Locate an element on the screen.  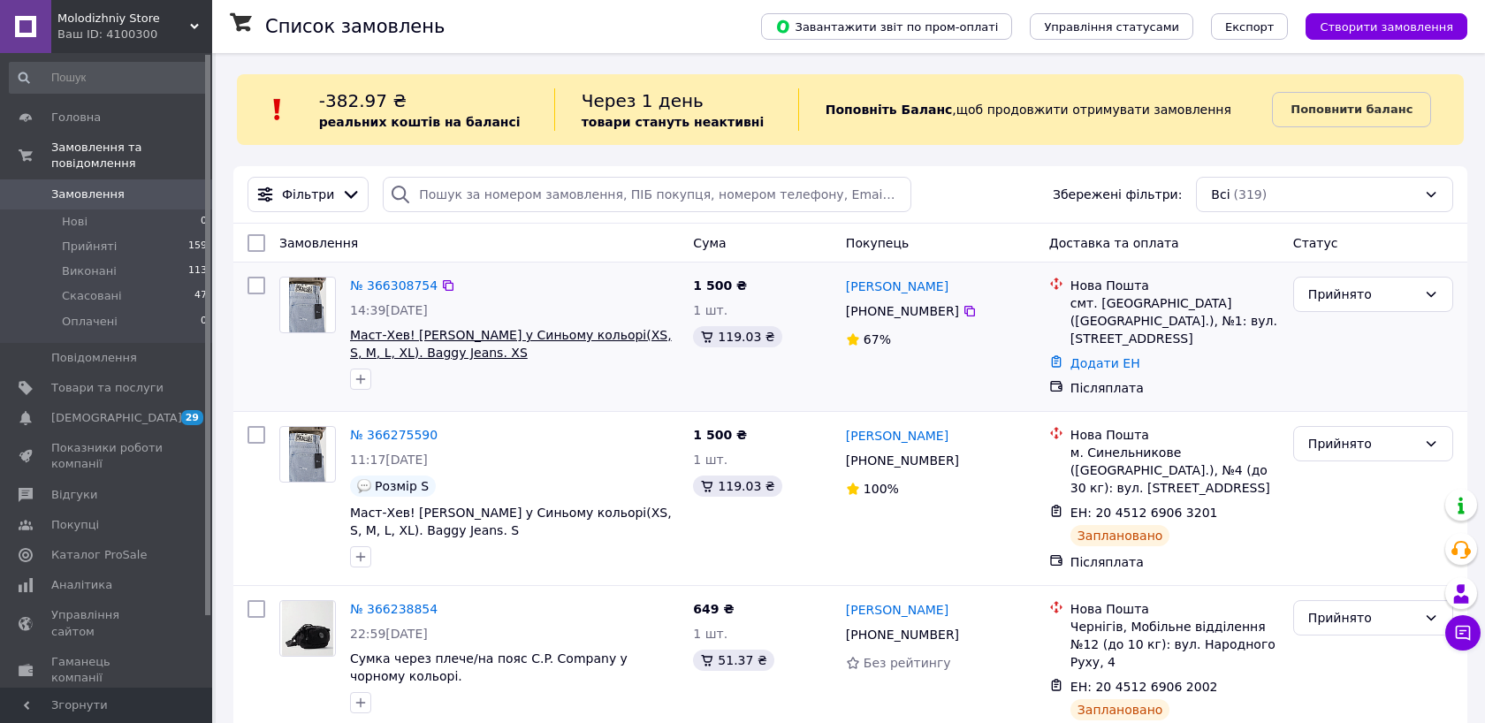
span: Експорт is located at coordinates (1250, 27).